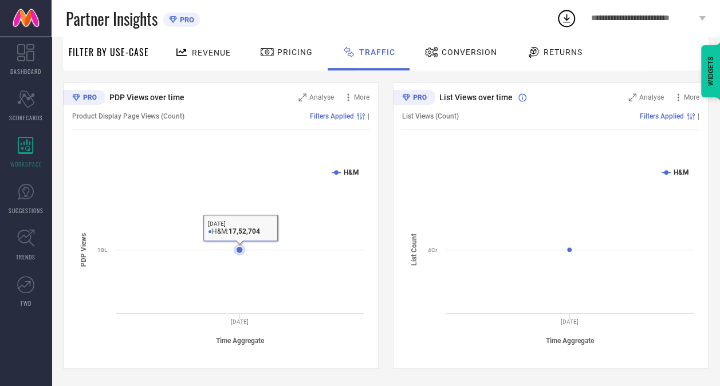 The height and width of the screenshot is (386, 720). What do you see at coordinates (566, 18) in the screenshot?
I see `div: Open download list` at bounding box center [566, 18].